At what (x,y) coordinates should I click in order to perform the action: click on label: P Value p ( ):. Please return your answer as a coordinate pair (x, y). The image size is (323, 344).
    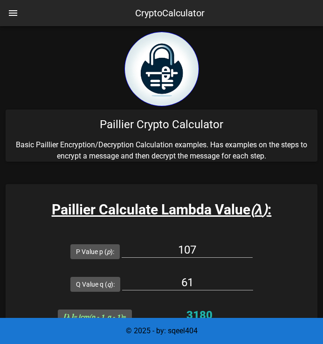
    Looking at the image, I should click on (95, 252).